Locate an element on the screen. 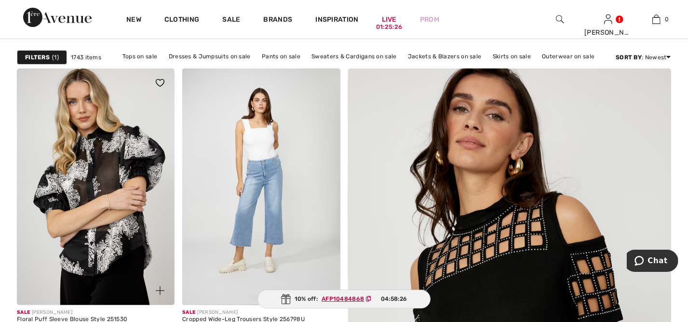 The height and width of the screenshot is (322, 688). ins: AFP10484868 is located at coordinates (343, 299).